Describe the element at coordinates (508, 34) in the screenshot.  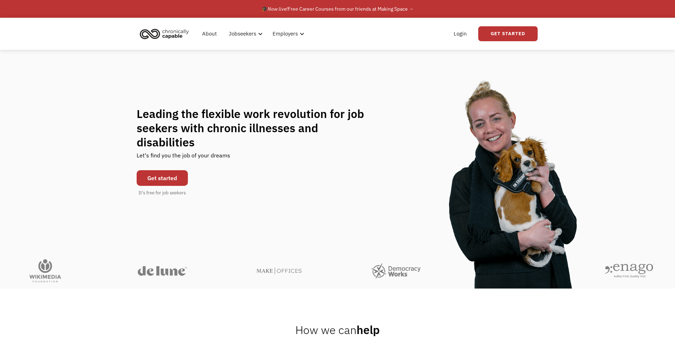
I see `a: Get Started` at that location.